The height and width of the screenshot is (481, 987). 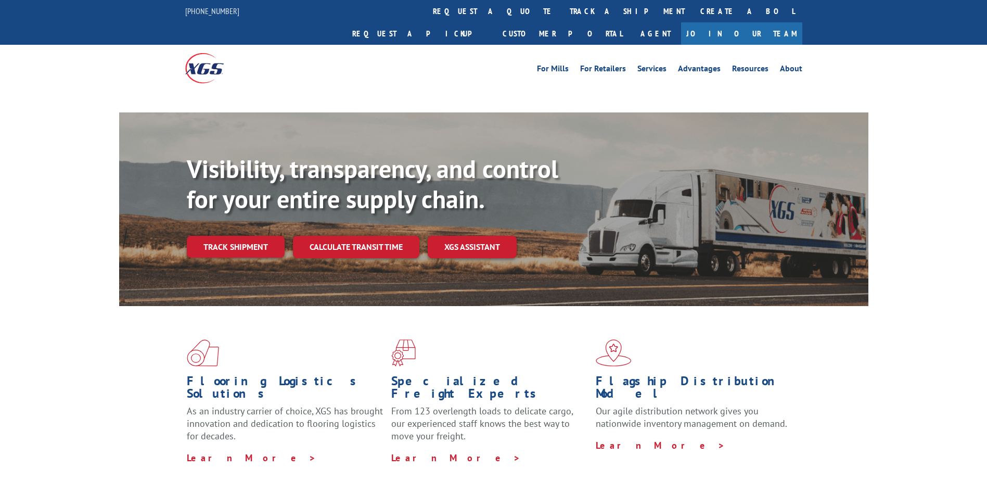 What do you see at coordinates (372, 184) in the screenshot?
I see `b: Visibility, transparency, and control for your entire supply chain.` at bounding box center [372, 184].